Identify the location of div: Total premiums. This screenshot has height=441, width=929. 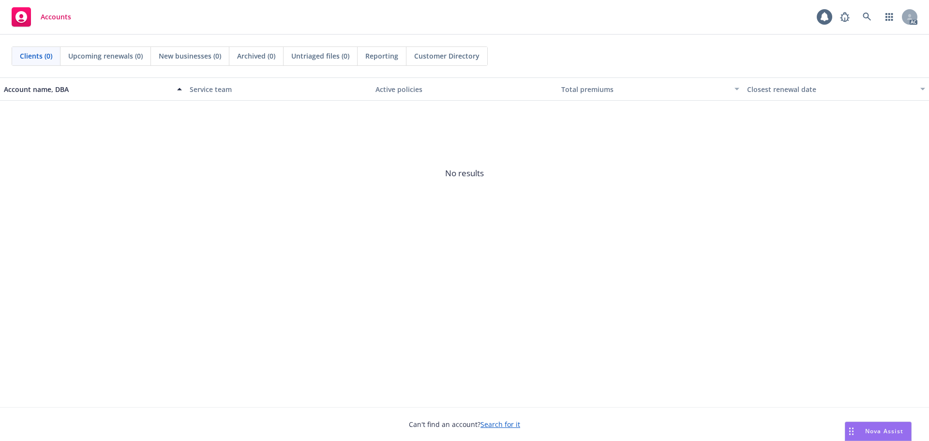
(645, 89).